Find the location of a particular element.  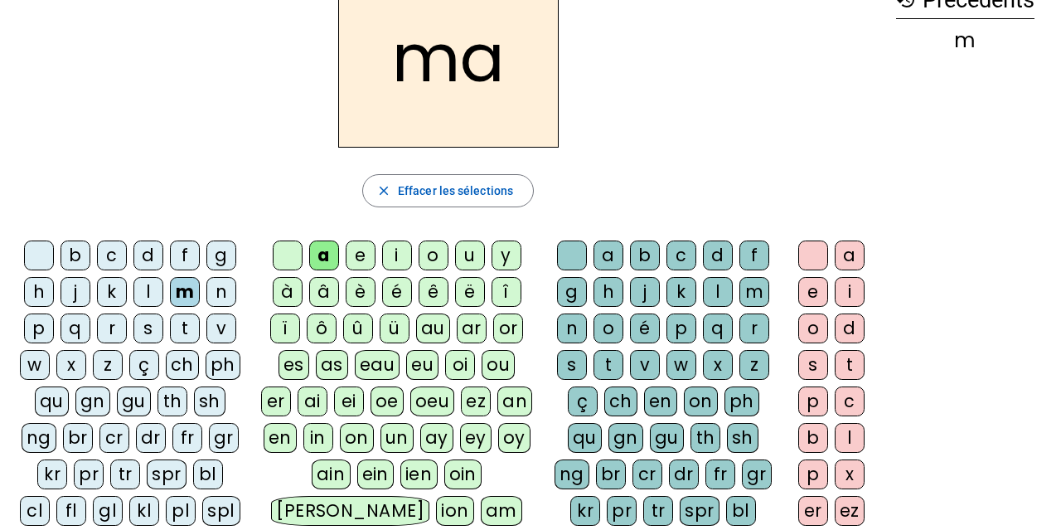

div: y is located at coordinates (506, 255).